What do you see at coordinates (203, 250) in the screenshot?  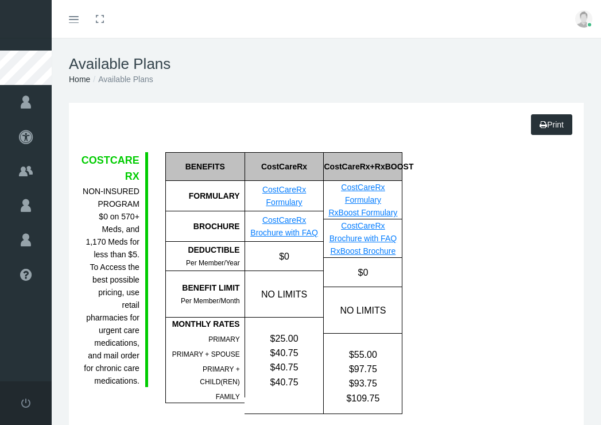 I see `div: DEDUCTIBLE` at bounding box center [203, 250].